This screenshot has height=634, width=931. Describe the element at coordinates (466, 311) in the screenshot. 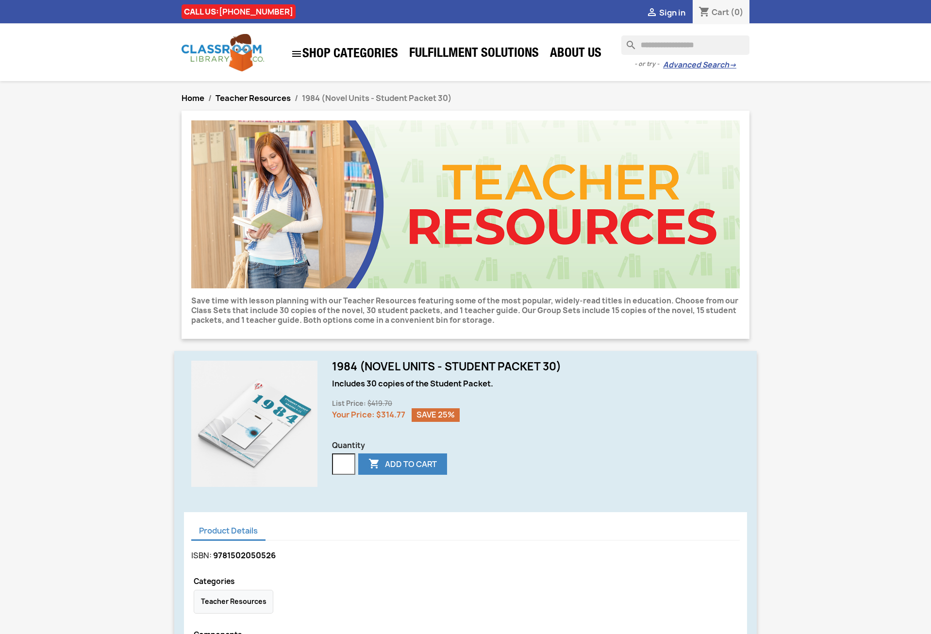

I see `p: Save time with lesson planning with our Teacher Resources featuring some of the most popular, wid...` at that location.